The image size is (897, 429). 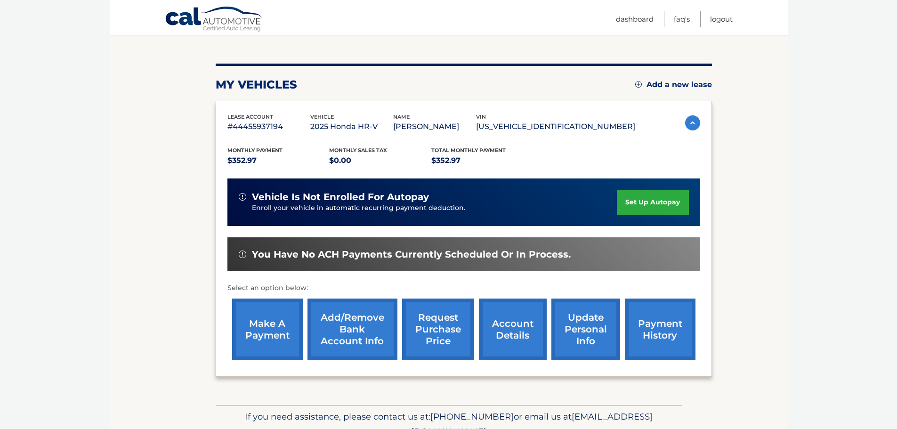 I want to click on a: Logout, so click(x=722, y=19).